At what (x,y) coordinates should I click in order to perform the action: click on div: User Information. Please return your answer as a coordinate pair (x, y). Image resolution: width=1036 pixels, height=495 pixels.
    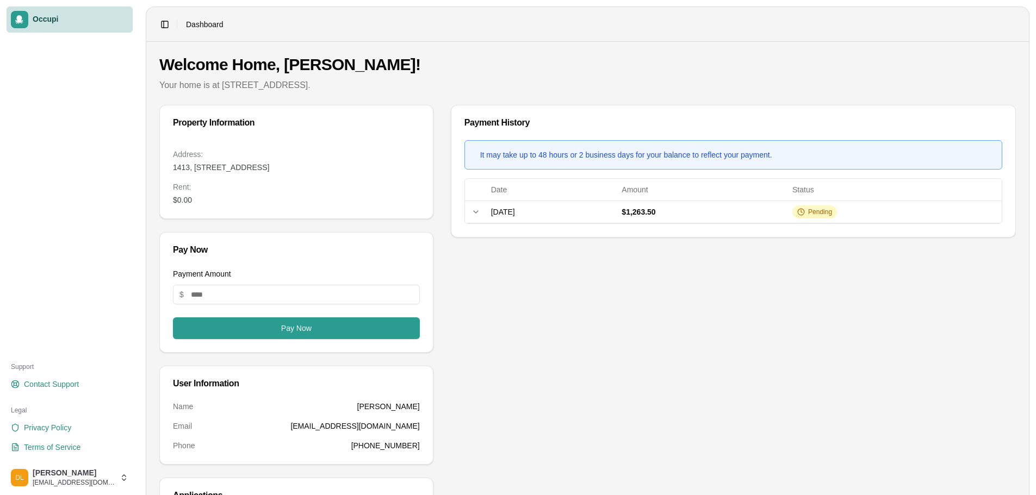
    Looking at the image, I should click on (296, 384).